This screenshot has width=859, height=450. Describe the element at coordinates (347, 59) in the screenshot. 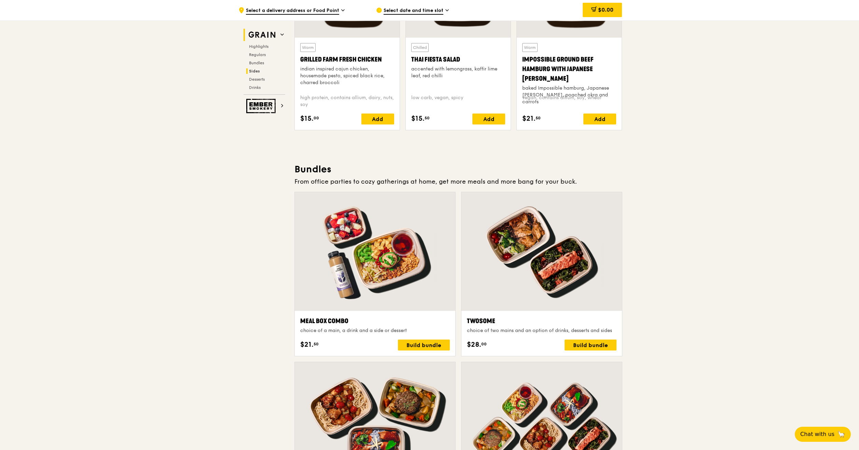

I see `div: Grilled Farm Fresh Chicken` at that location.